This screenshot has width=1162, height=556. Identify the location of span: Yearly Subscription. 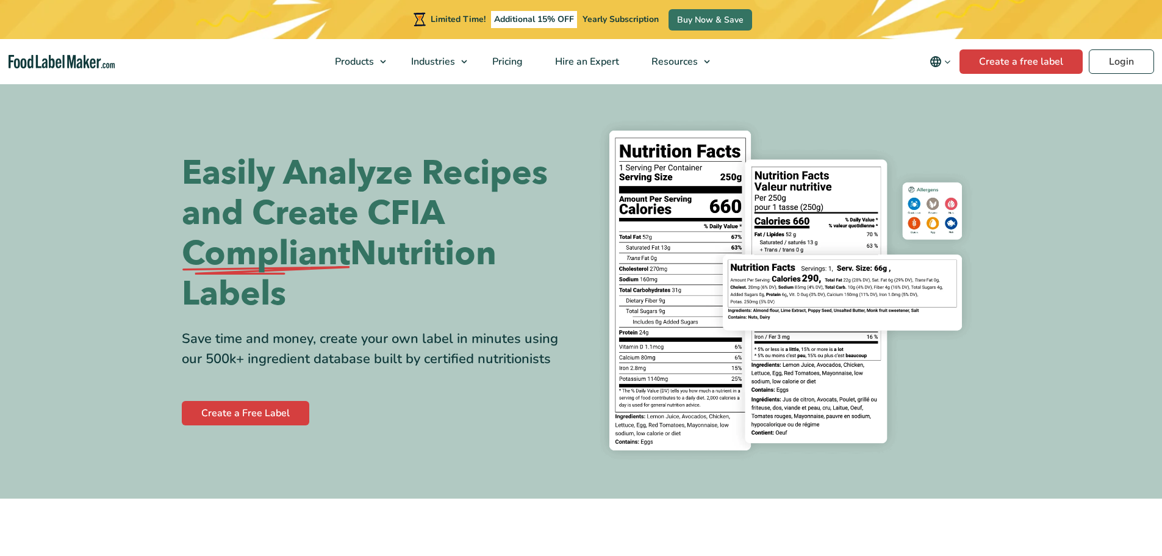
(620, 19).